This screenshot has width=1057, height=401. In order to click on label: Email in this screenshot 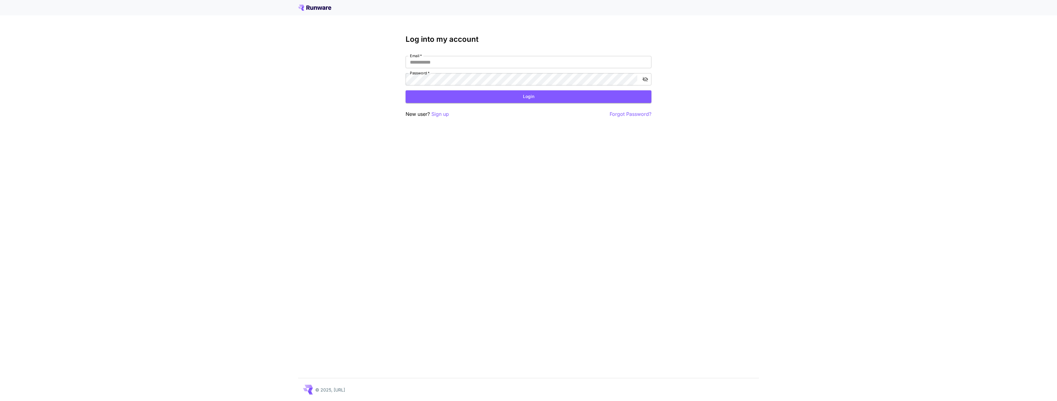, I will do `click(416, 56)`.